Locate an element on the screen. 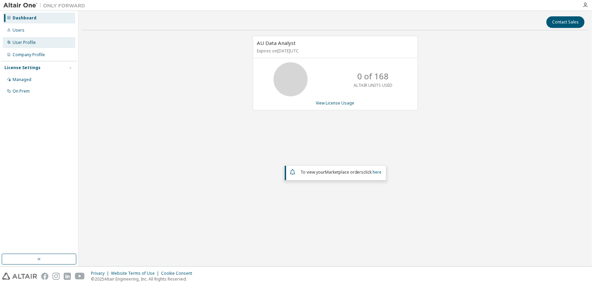  button: Contact Sales is located at coordinates (565, 22).